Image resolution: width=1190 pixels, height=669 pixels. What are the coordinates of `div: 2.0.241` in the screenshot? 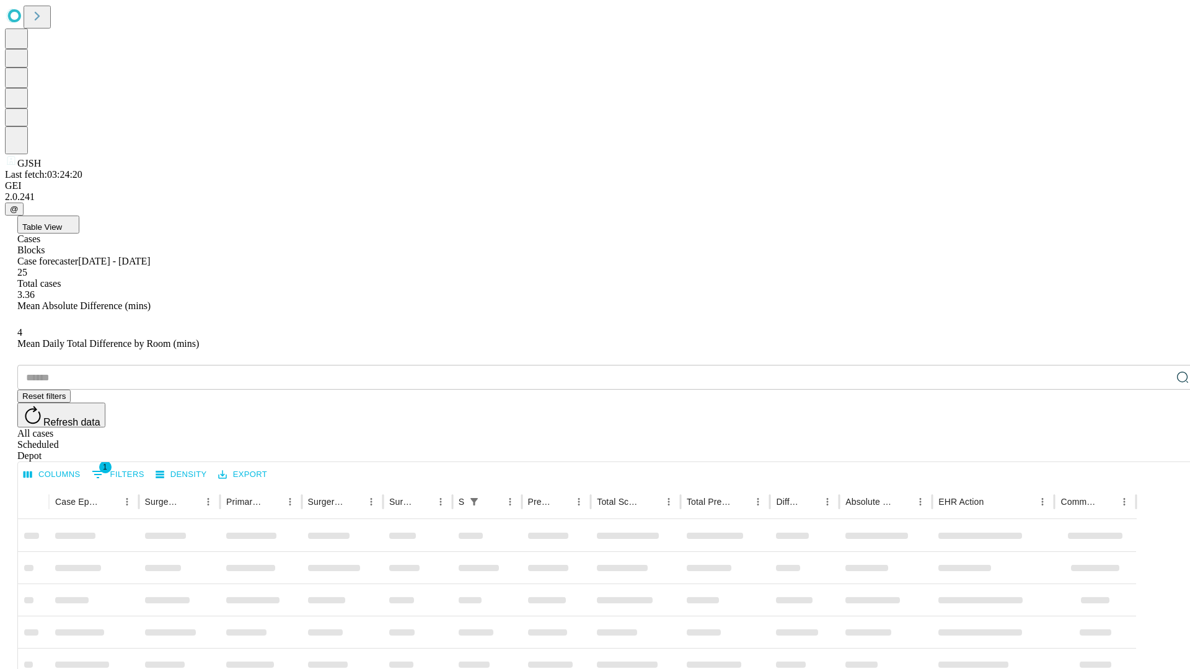 It's located at (595, 197).